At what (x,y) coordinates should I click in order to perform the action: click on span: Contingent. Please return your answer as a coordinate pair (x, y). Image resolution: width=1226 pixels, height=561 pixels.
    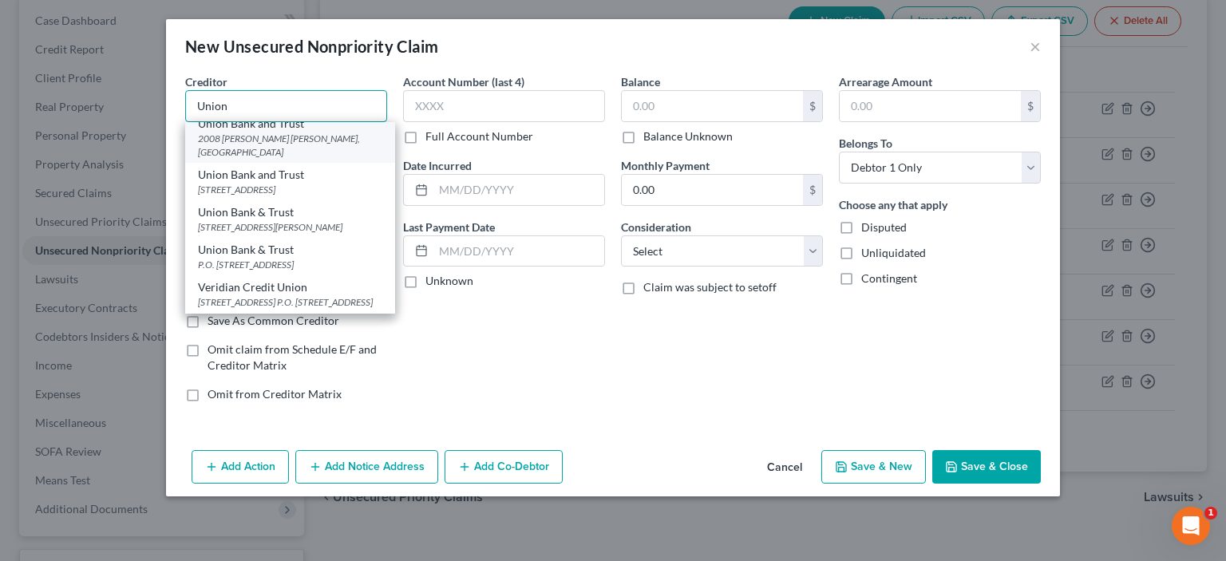
    Looking at the image, I should click on (889, 278).